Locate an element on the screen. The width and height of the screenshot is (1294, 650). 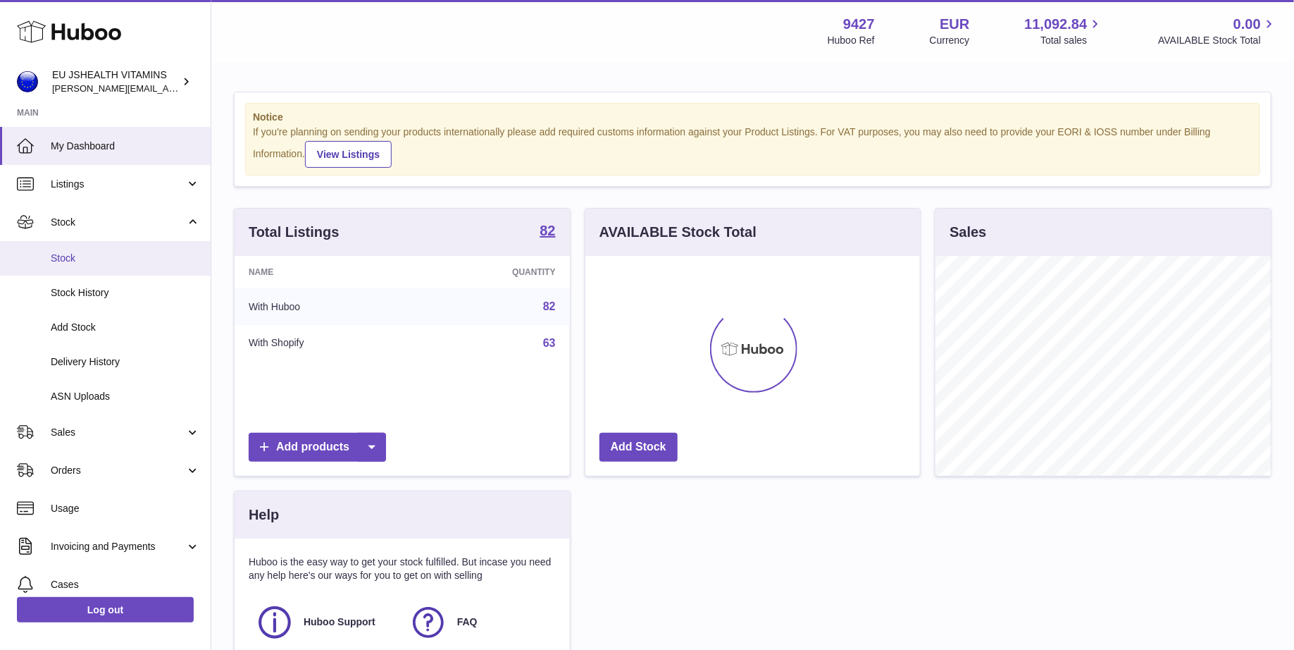
span: ASN Uploads is located at coordinates (125, 396).